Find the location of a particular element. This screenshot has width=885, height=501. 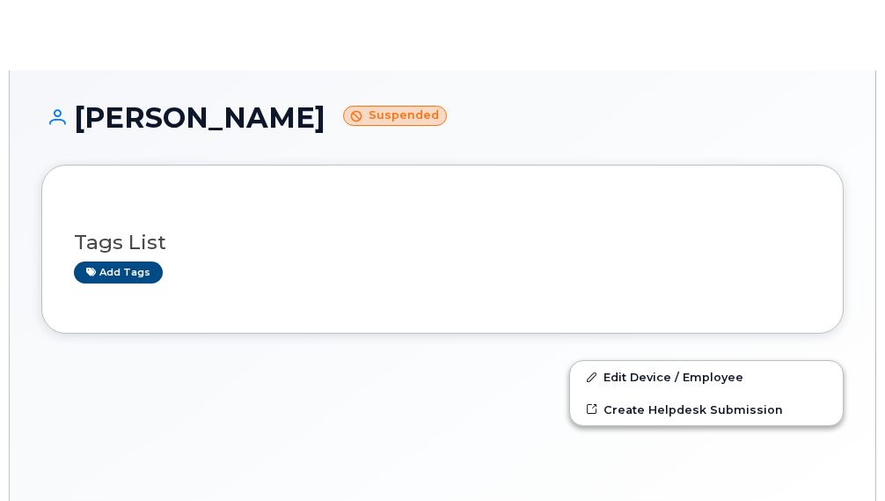

a: Edit Device / Employee is located at coordinates (707, 377).